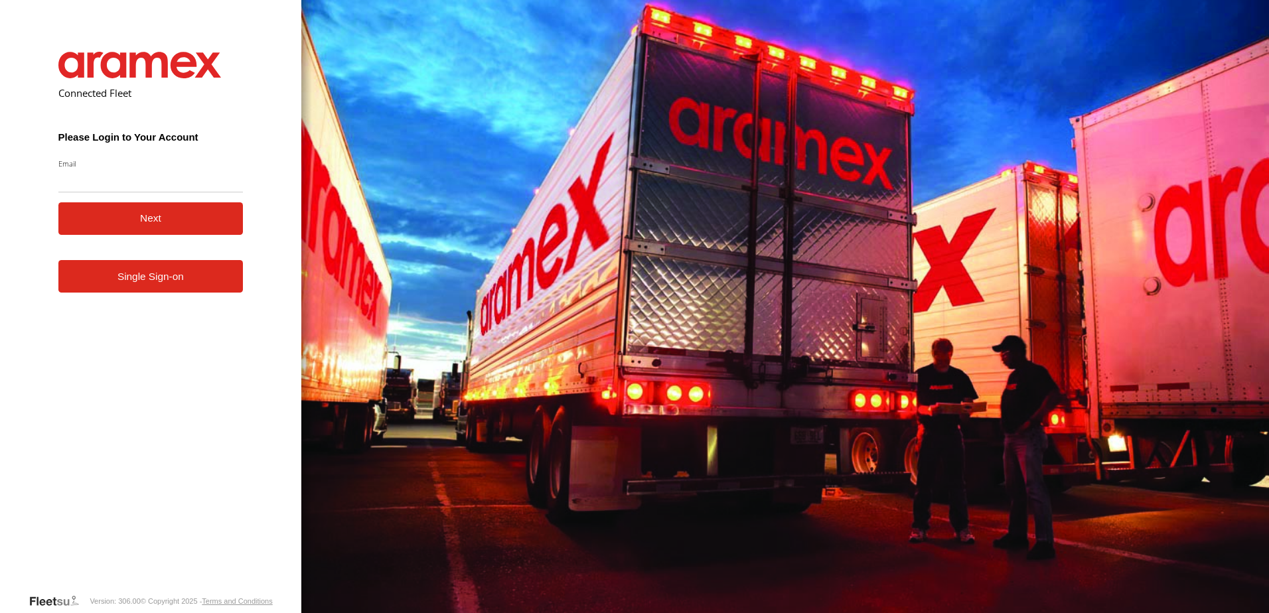 The width and height of the screenshot is (1269, 613). I want to click on h2: Connected Fleet, so click(151, 93).